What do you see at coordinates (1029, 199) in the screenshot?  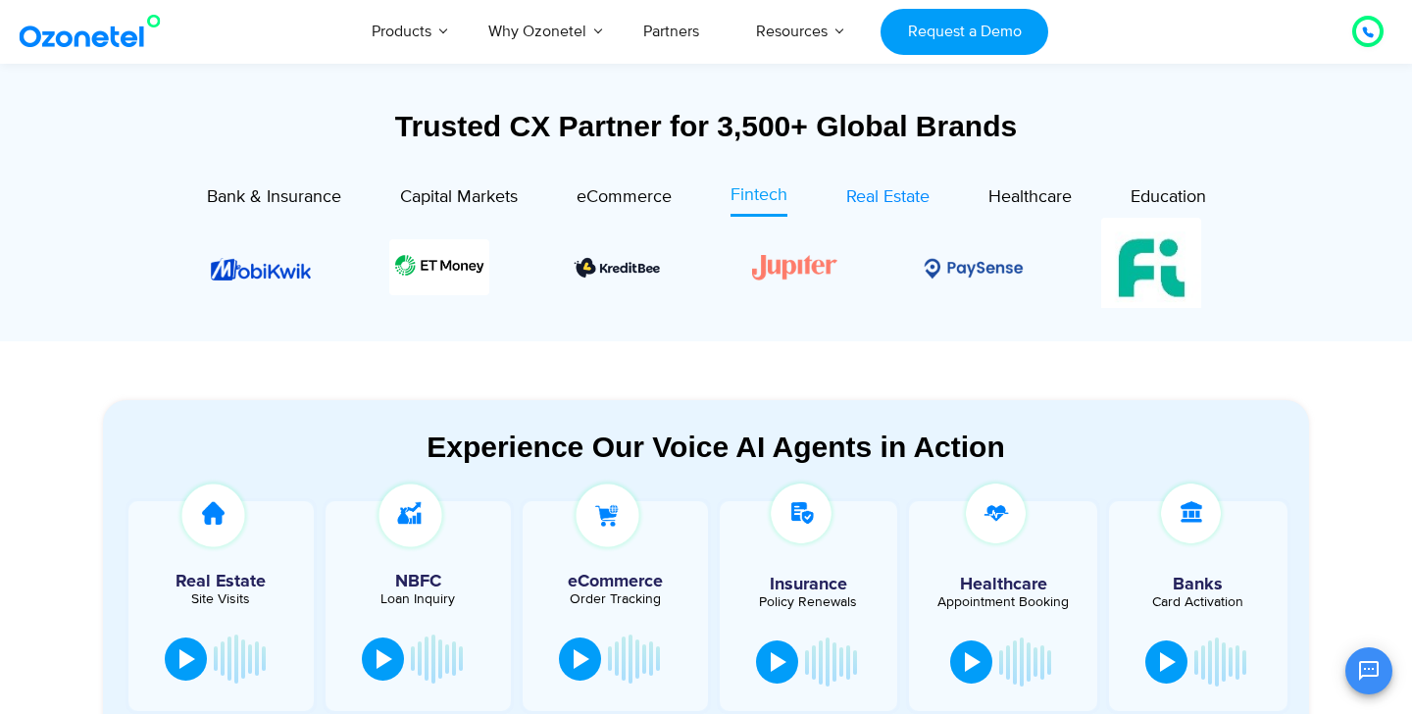 I see `a: Healthcare` at bounding box center [1029, 199].